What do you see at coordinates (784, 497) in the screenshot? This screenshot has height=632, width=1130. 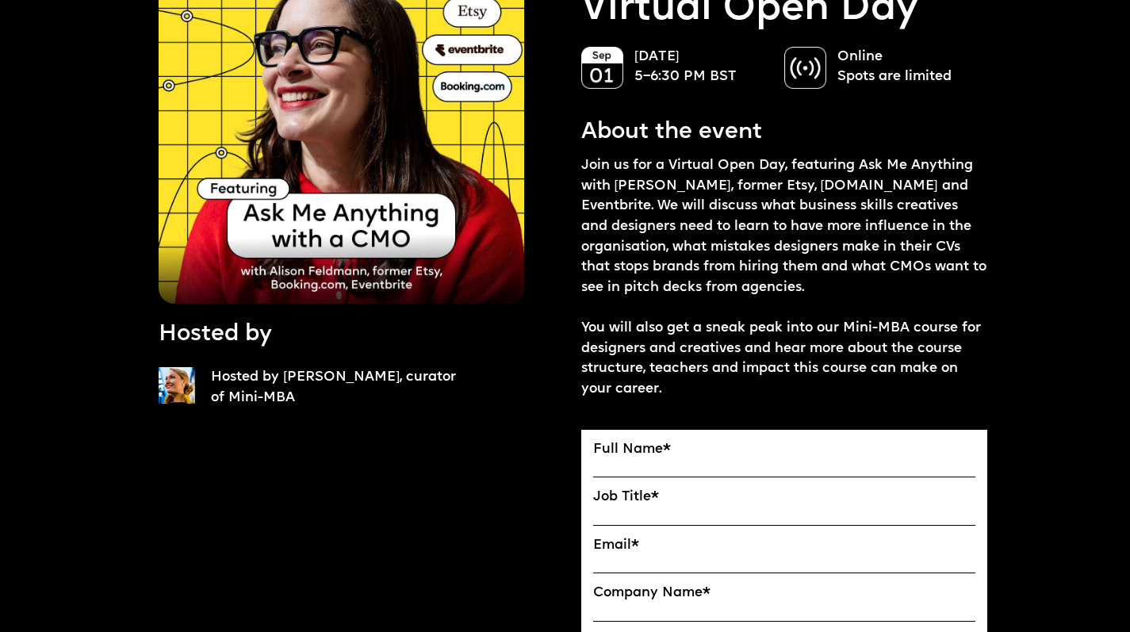 I see `label: Job Title` at bounding box center [784, 497].